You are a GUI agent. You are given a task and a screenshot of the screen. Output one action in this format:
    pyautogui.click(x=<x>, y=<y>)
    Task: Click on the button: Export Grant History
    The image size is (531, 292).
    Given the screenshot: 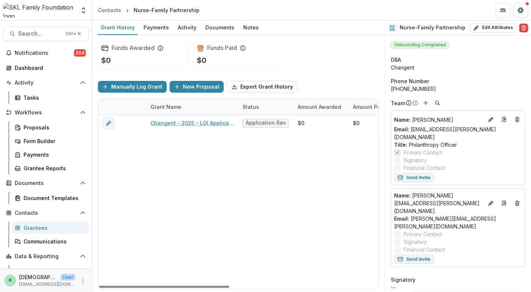 What is the action you would take?
    pyautogui.click(x=262, y=87)
    